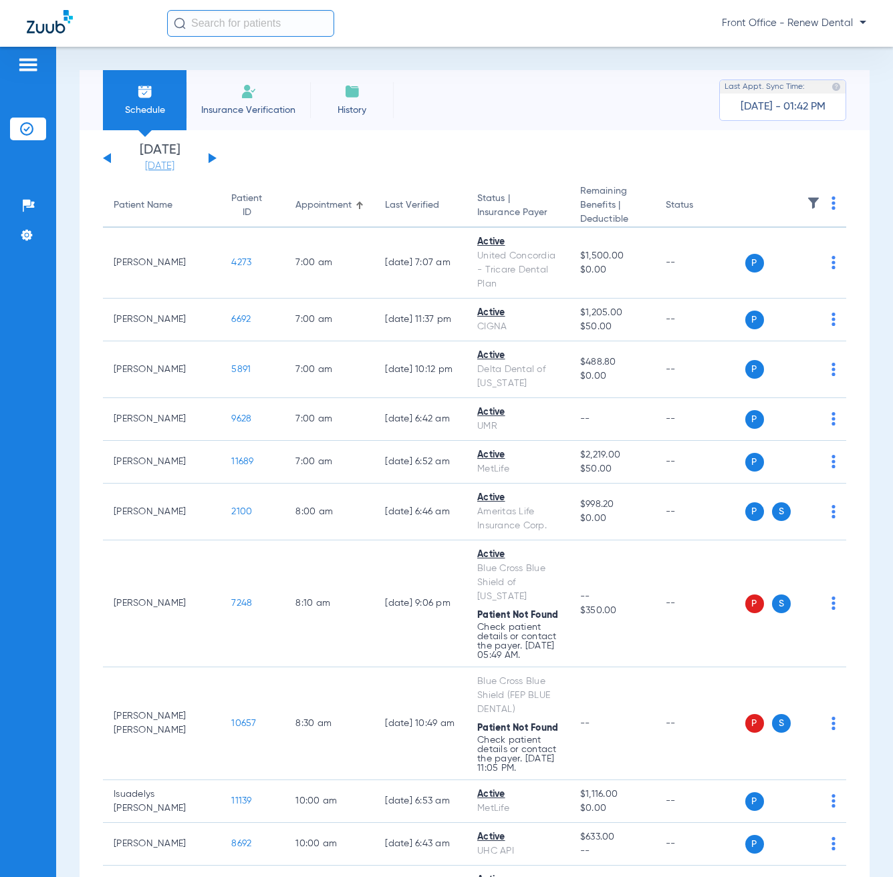 The width and height of the screenshot is (893, 877). What do you see at coordinates (612, 313) in the screenshot?
I see `span: $1,205.00` at bounding box center [612, 313].